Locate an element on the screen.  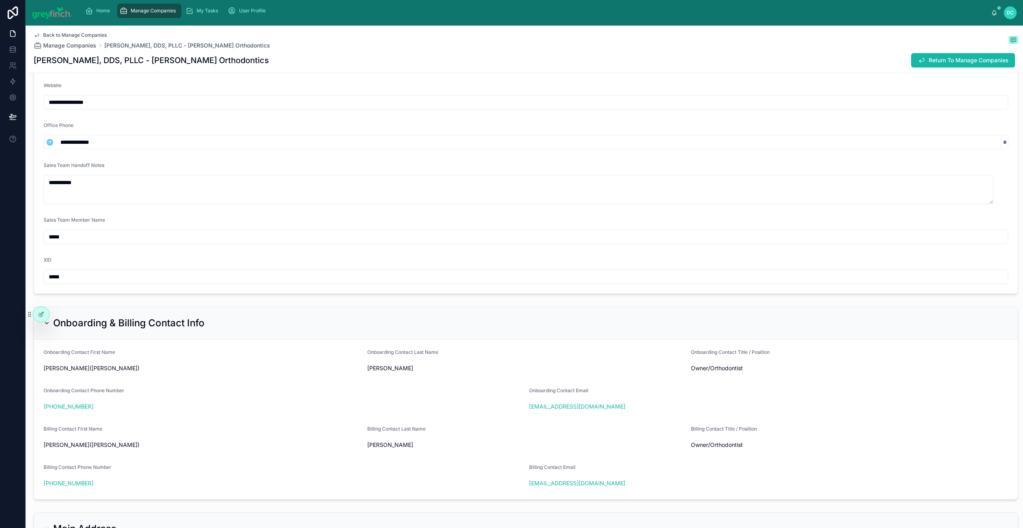
span: XID is located at coordinates (48, 260).